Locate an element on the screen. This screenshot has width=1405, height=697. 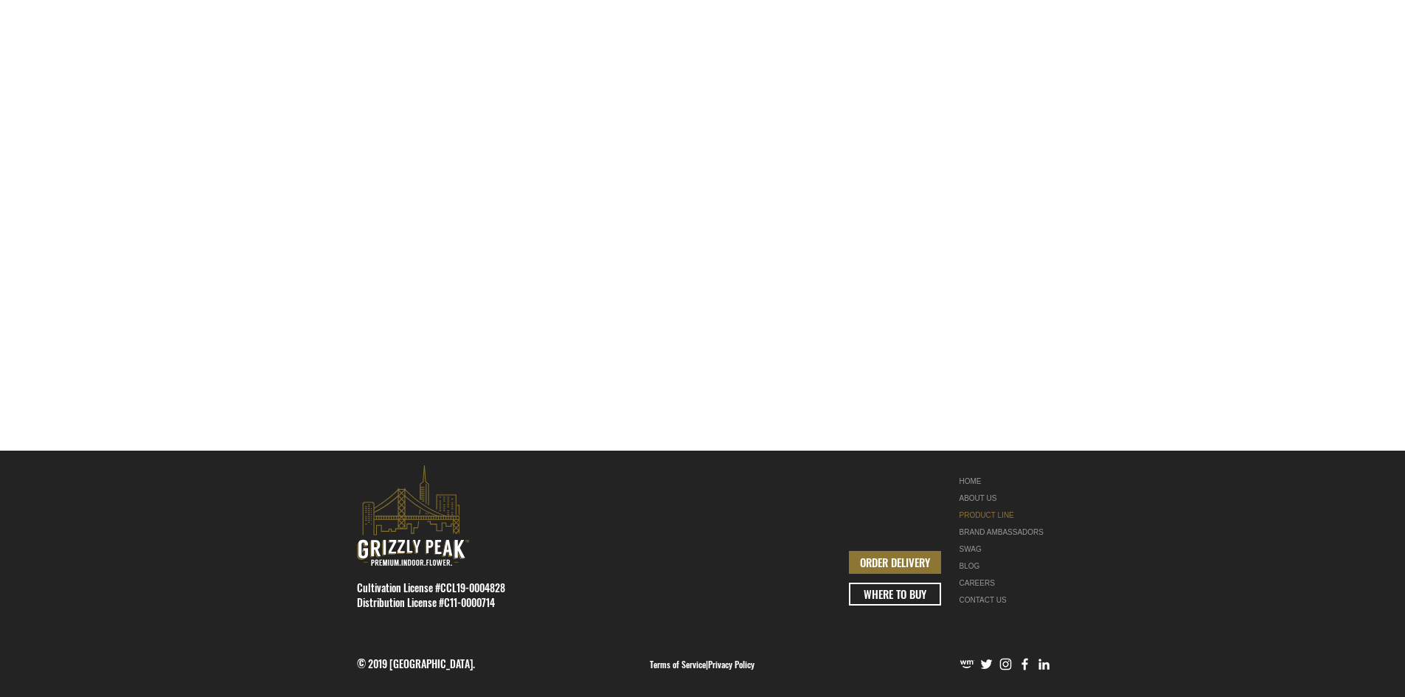
a: Privacy Policy is located at coordinates (731, 664).